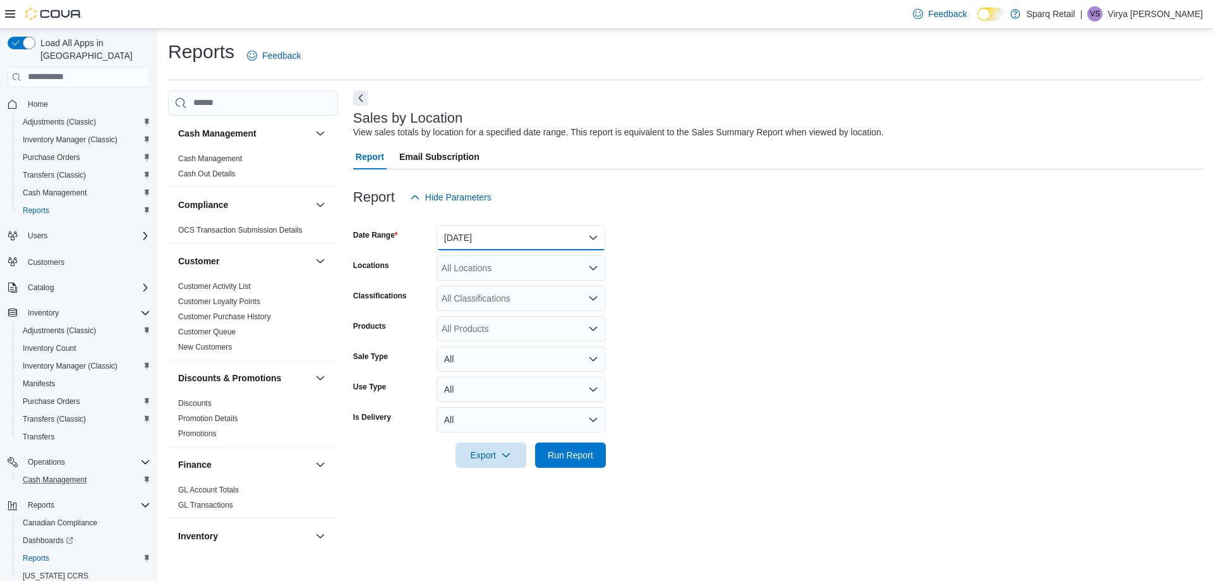 Image resolution: width=1213 pixels, height=581 pixels. Describe the element at coordinates (203, 205) in the screenshot. I see `h3: Compliance` at that location.